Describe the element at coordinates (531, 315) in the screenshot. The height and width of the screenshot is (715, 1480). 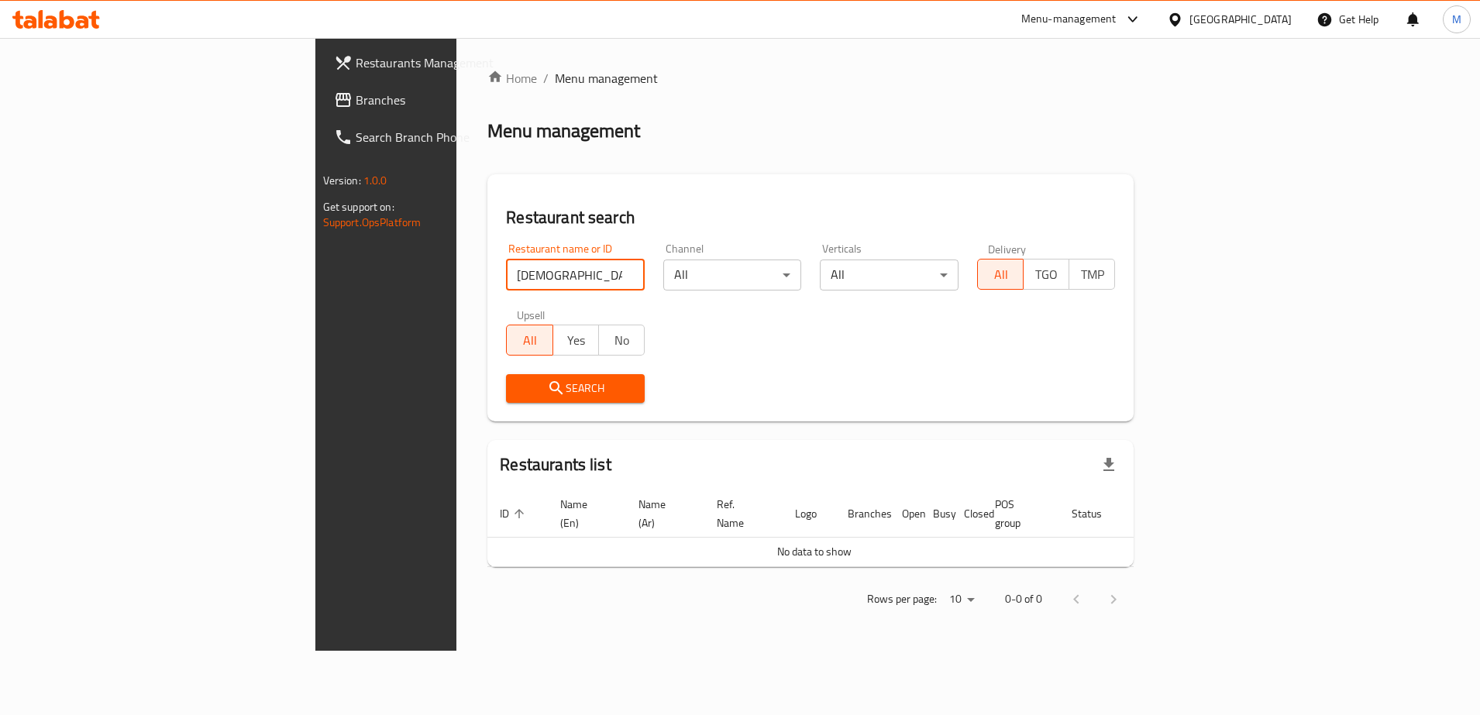
I see `label: Upsell` at that location.